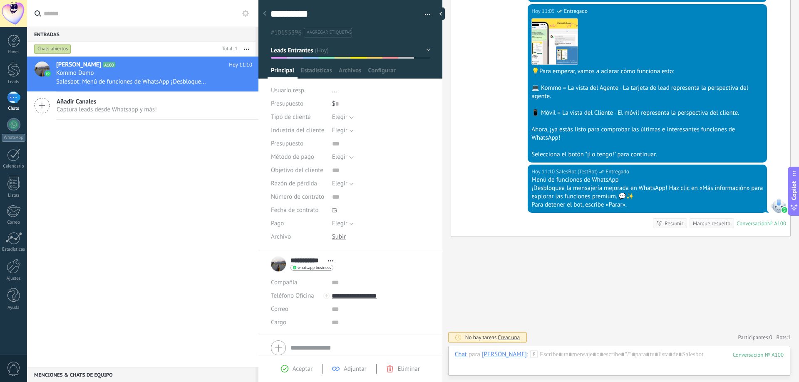 This screenshot has height=382, width=799. Describe the element at coordinates (298, 197) in the screenshot. I see `span: Número de contrato` at that location.